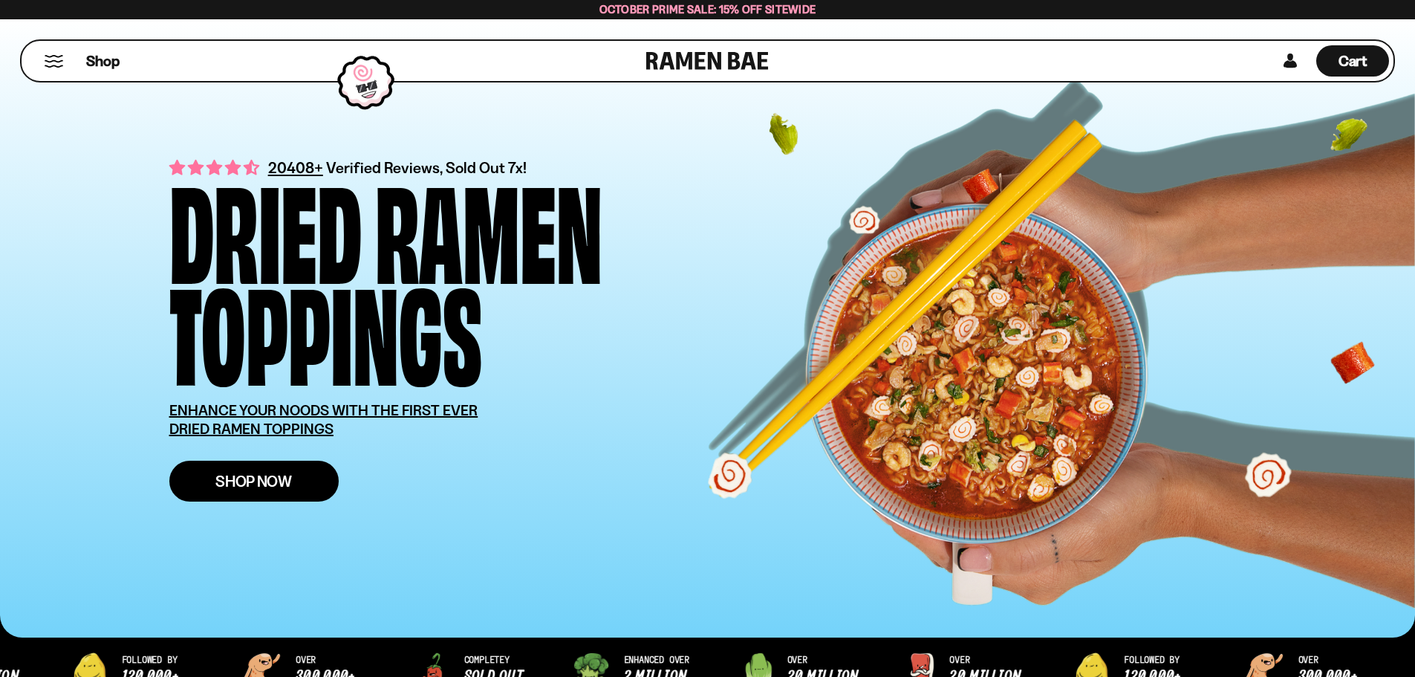 The image size is (1415, 677). I want to click on div: Dried, so click(265, 226).